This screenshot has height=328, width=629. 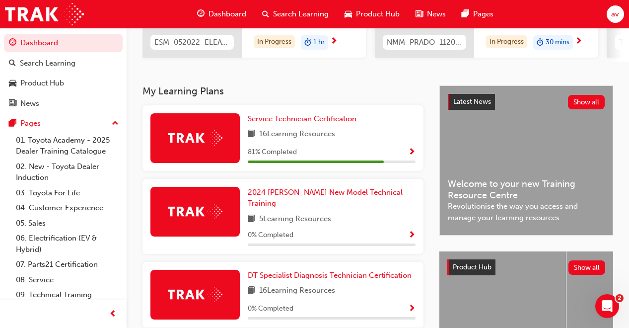 I want to click on span: Service Technician Certification, so click(x=302, y=119).